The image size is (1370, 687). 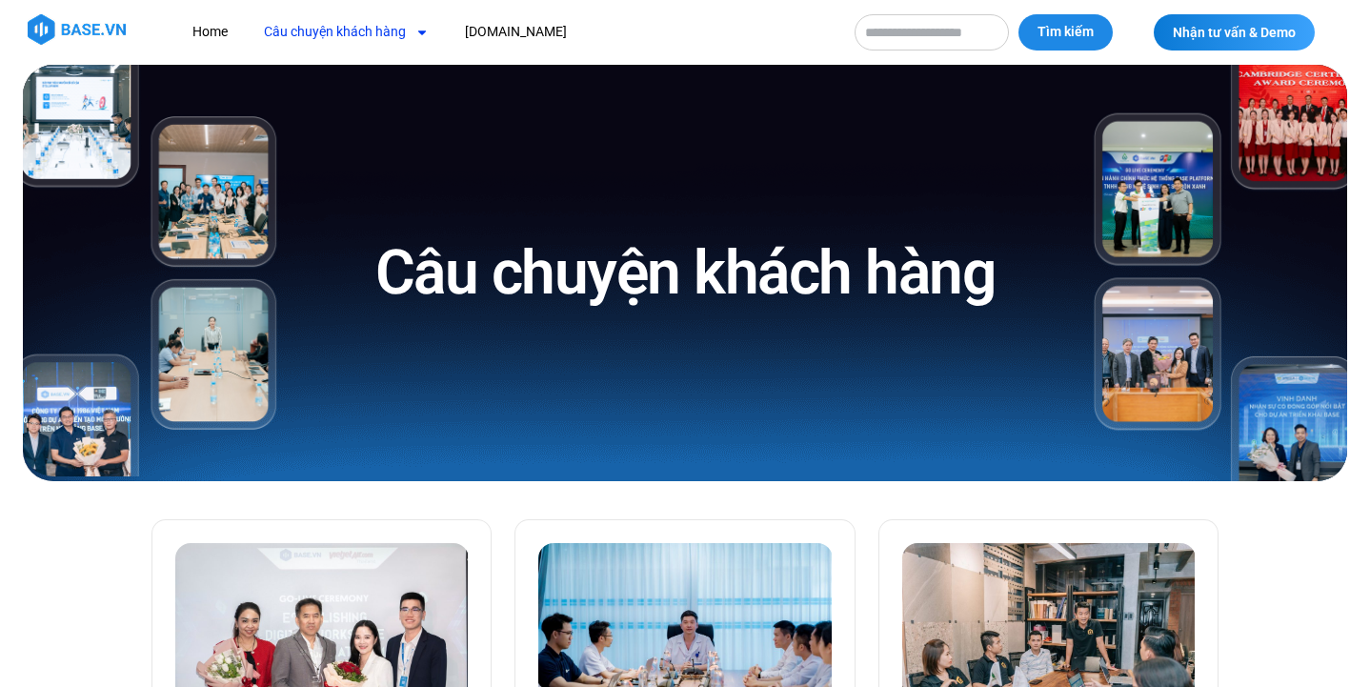 I want to click on nav: Menu, so click(x=507, y=31).